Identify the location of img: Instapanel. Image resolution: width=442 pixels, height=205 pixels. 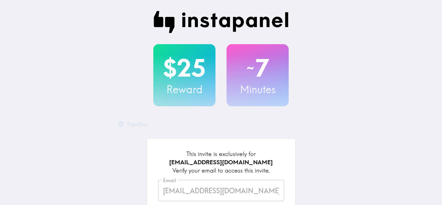
(221, 22).